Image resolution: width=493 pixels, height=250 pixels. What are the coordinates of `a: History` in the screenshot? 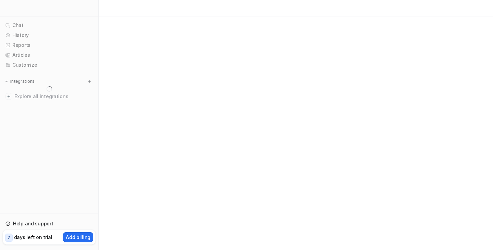 It's located at (49, 35).